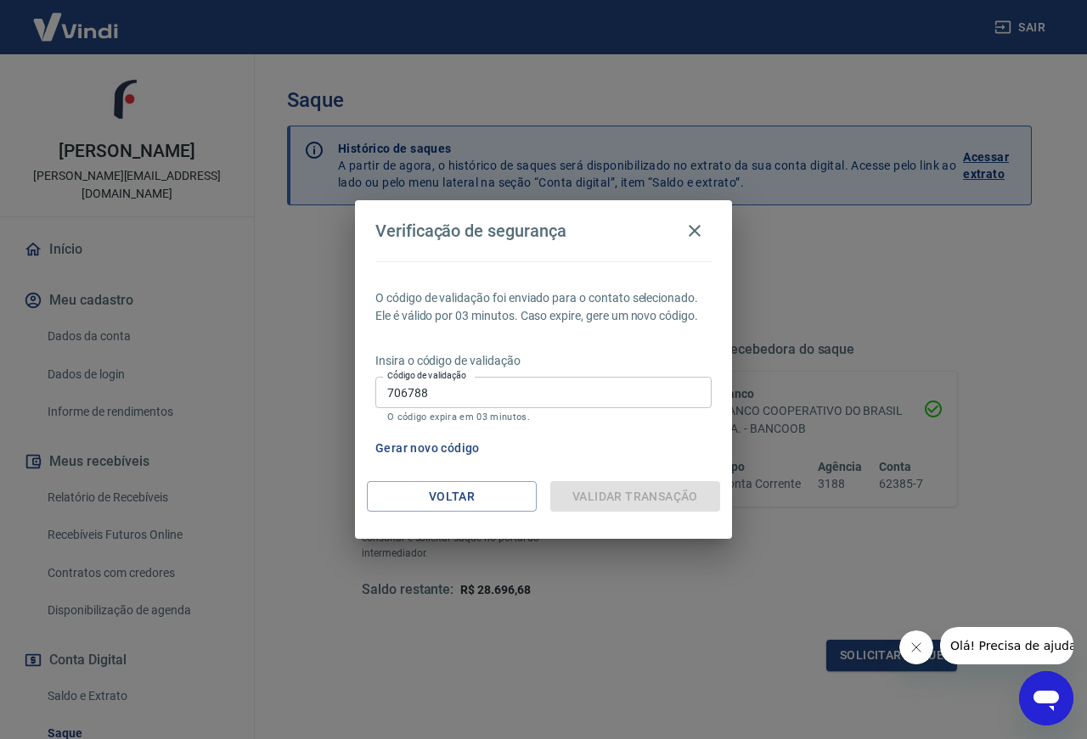  What do you see at coordinates (427, 448) in the screenshot?
I see `button: Gerar novo código` at bounding box center [427, 448].